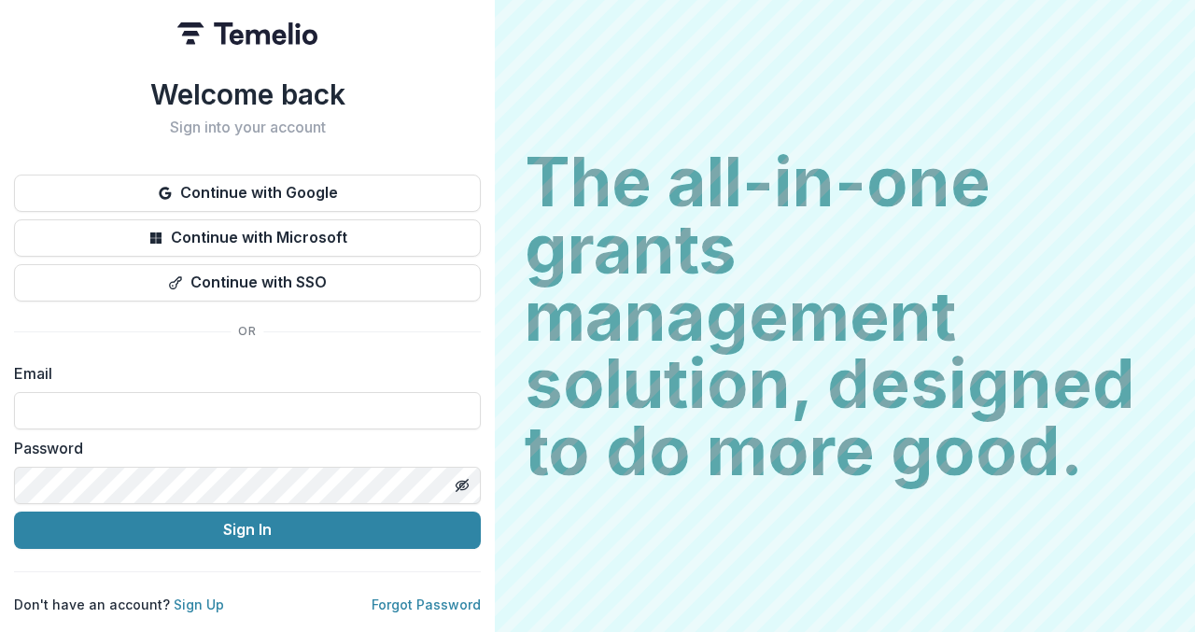 The height and width of the screenshot is (632, 1195). I want to click on p: Don't have an account?, so click(119, 604).